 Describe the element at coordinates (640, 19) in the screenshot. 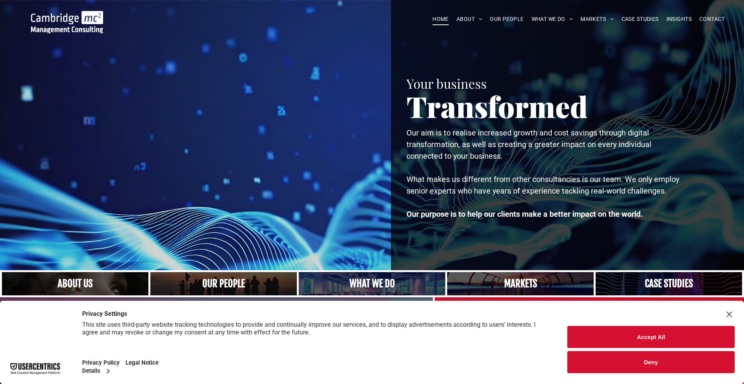

I see `a: CASE STUDIES` at that location.